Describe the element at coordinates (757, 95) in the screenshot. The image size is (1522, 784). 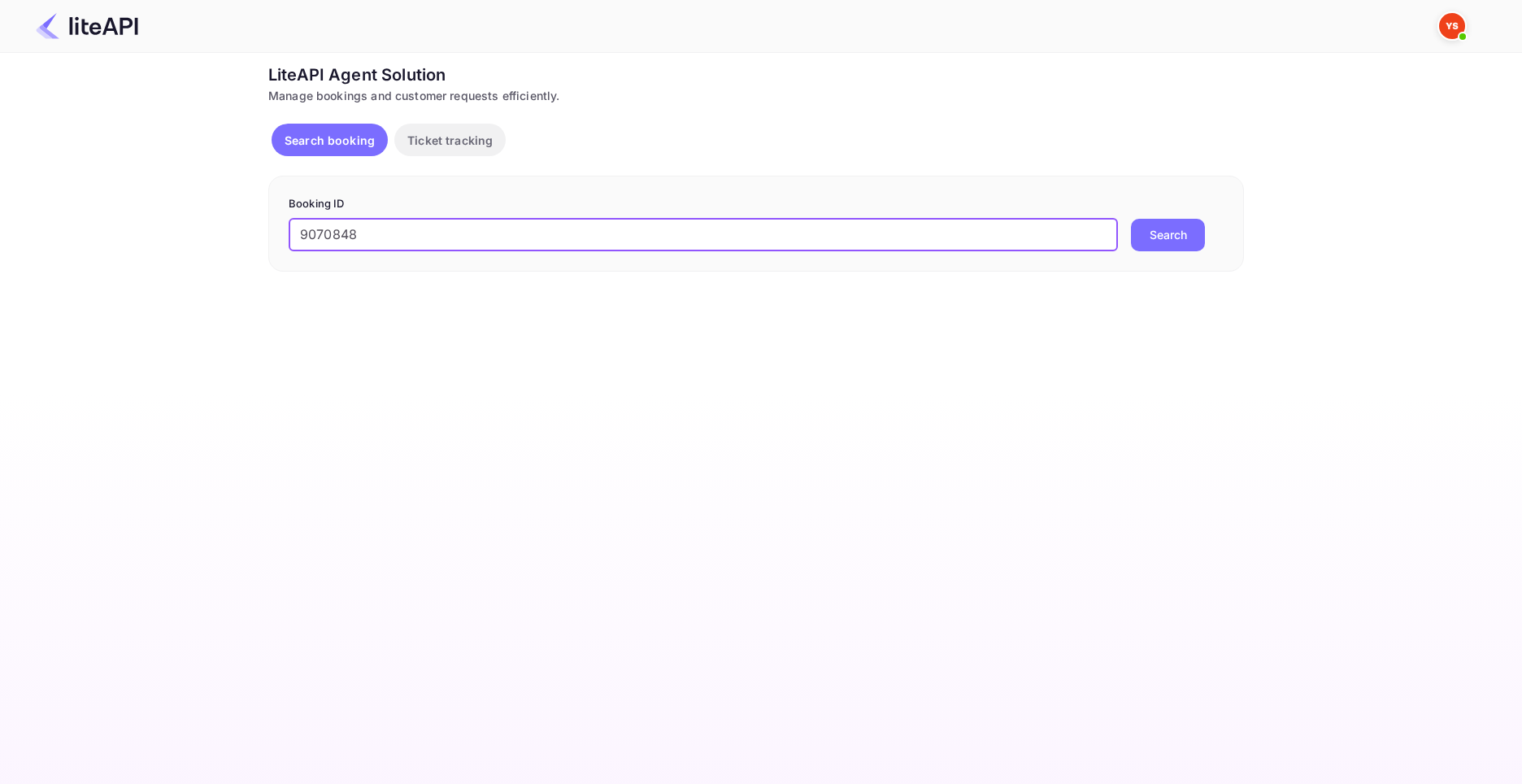
I see `div: Manage bookings and customer requests efficiently.` at that location.